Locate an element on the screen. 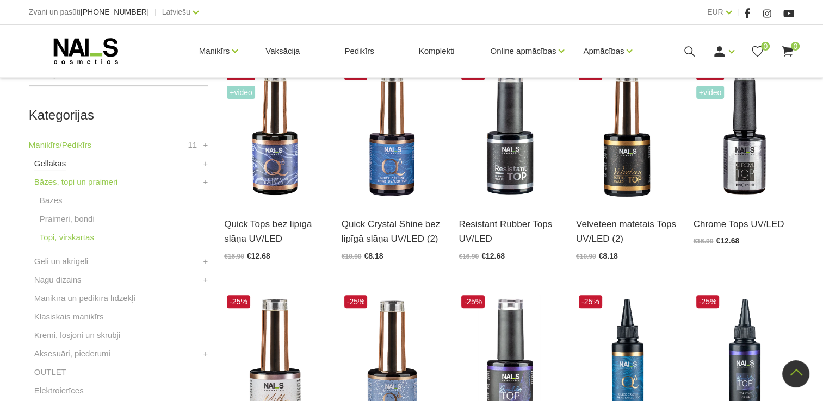 Image resolution: width=823 pixels, height=401 pixels. a: Vaksācija is located at coordinates (282, 51).